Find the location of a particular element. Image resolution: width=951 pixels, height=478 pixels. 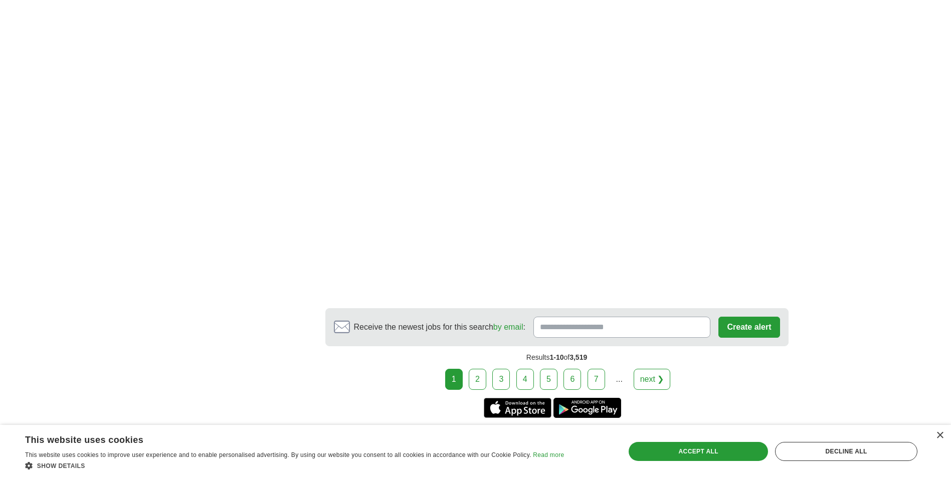

span: 3,519 is located at coordinates (578, 357).